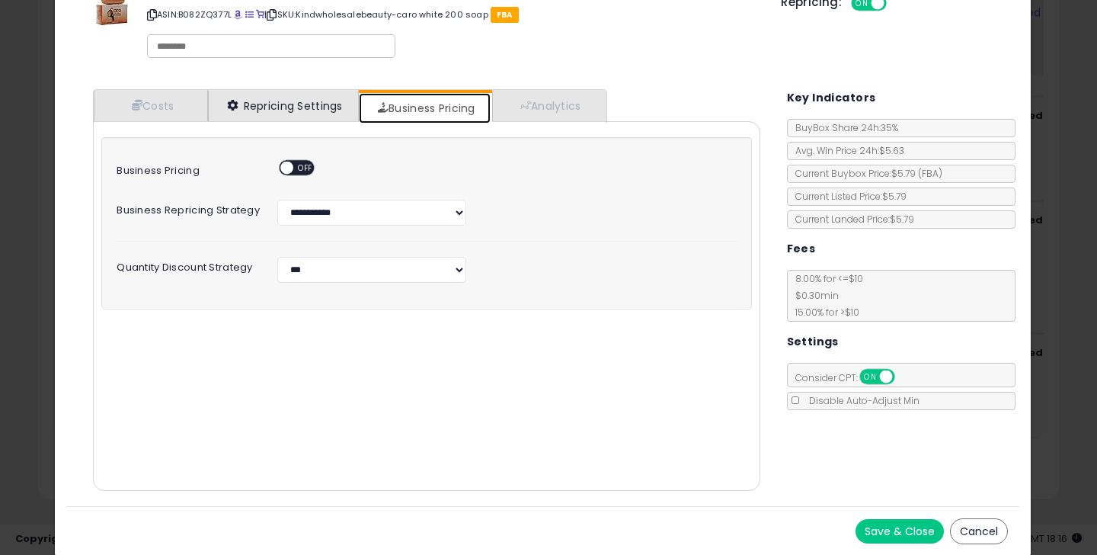  Describe the element at coordinates (813, 295) in the screenshot. I see `span: $0.30 min` at that location.